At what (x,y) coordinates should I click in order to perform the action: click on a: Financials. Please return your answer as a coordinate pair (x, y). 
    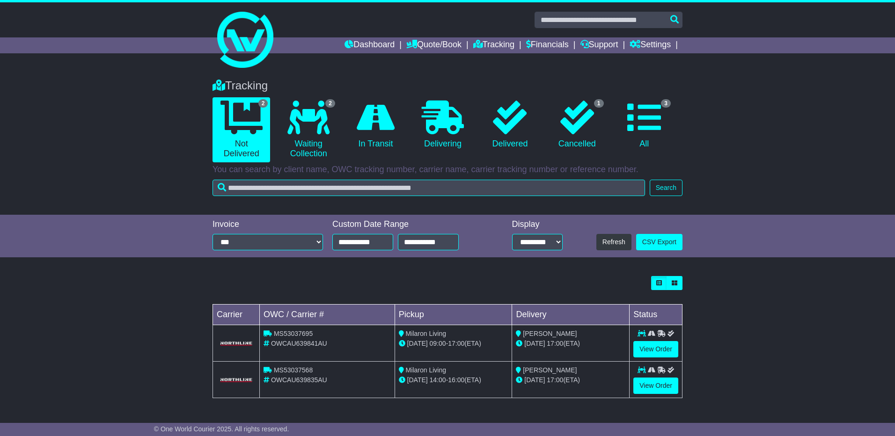
    Looking at the image, I should click on (547, 45).